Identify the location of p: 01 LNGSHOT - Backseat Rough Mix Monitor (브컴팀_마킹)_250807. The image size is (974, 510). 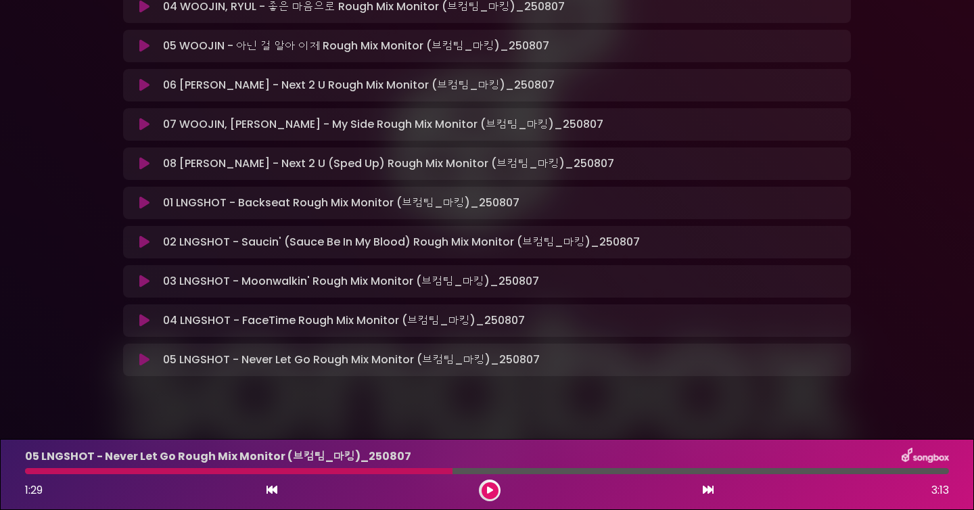
(341, 203).